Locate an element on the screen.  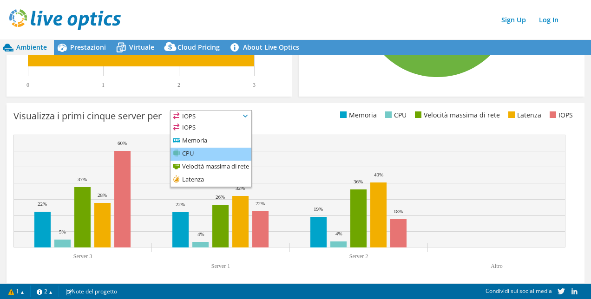
text: 1 is located at coordinates (103, 85).